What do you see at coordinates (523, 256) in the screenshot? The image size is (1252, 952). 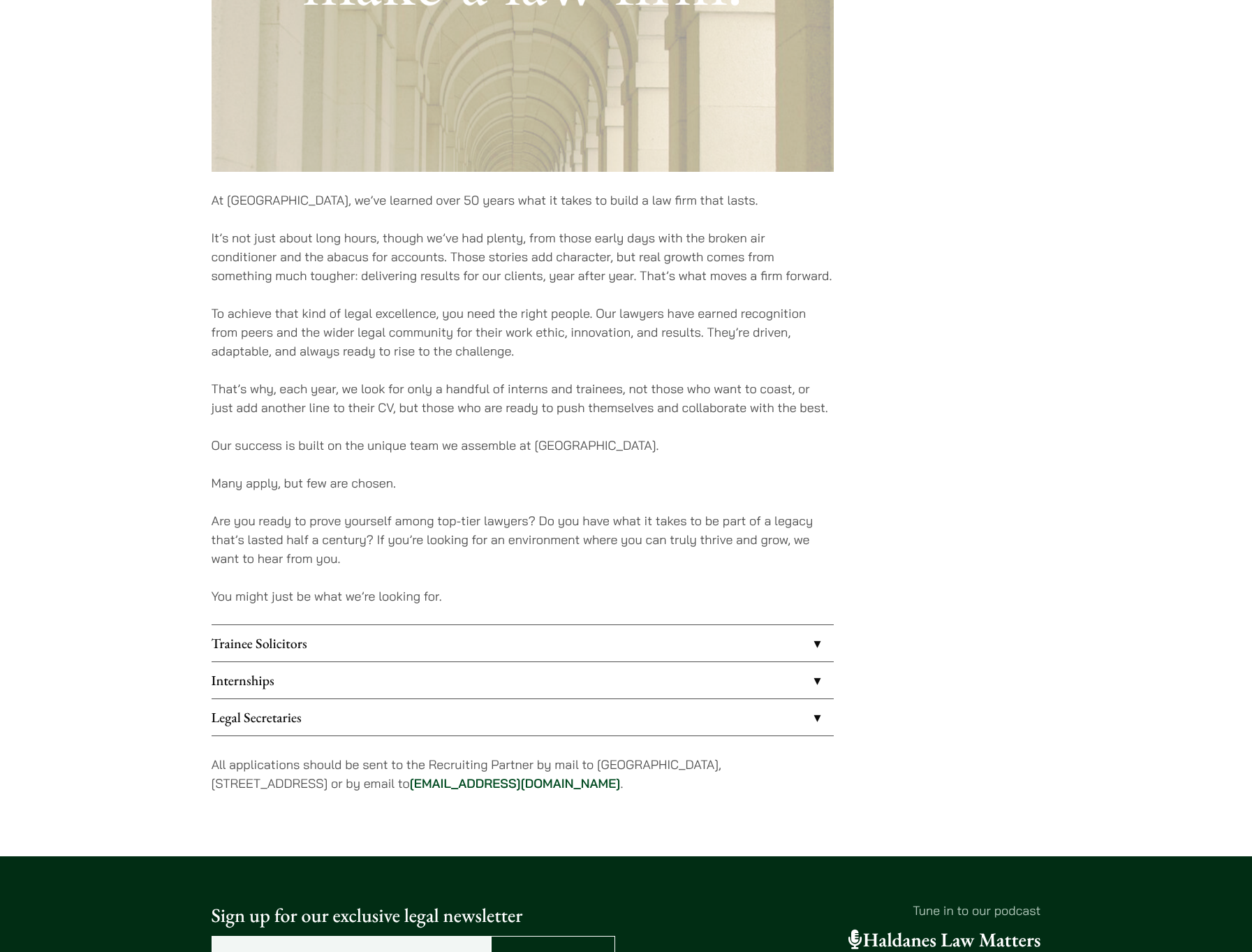 I see `p: It’s not just about long hours, though we’ve had plenty, from those early days with the broken ai...` at bounding box center [523, 256].